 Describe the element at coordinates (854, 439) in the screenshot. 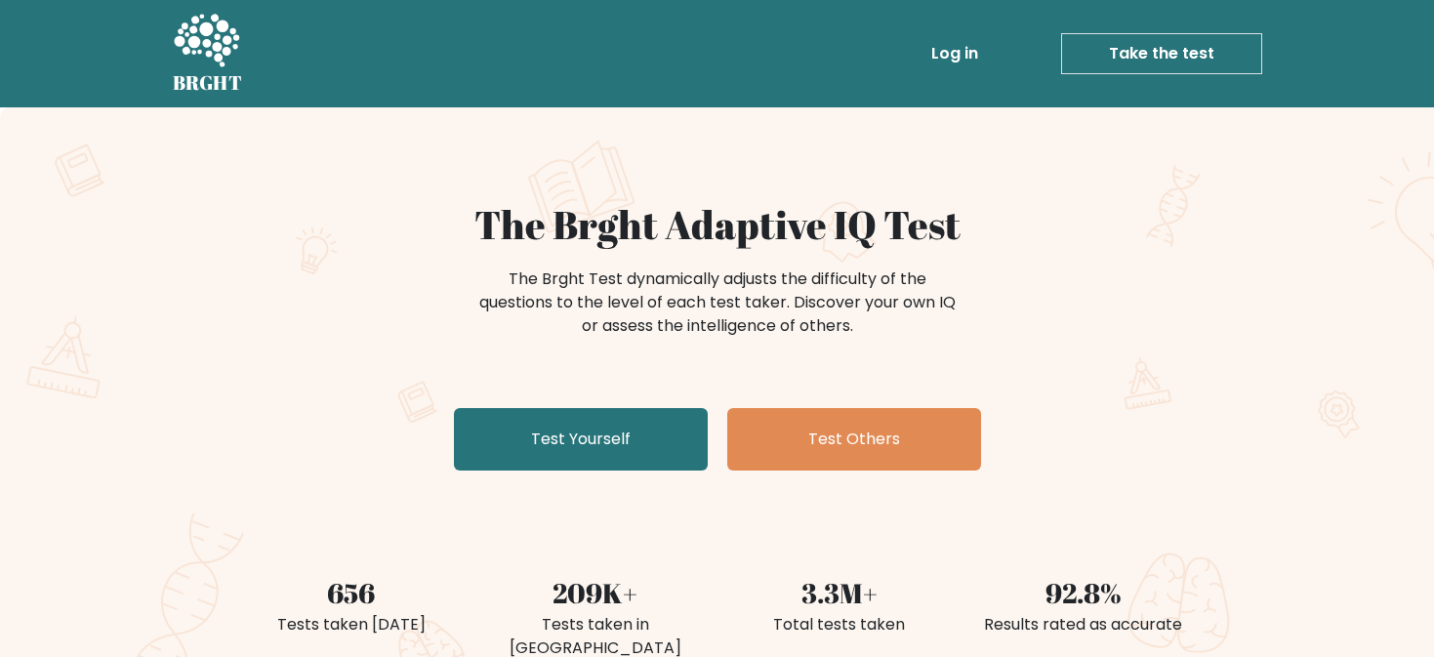

I see `a: Test Others` at that location.